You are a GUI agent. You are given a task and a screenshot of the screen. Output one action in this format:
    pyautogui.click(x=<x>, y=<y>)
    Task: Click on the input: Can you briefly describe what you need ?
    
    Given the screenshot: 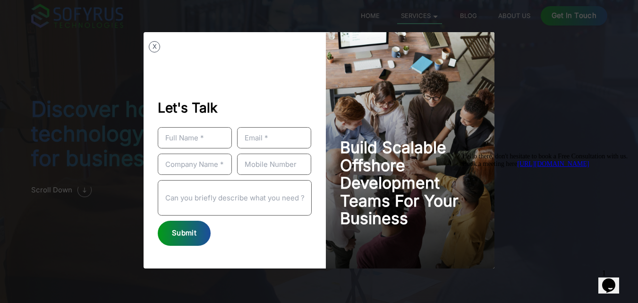 What is the action you would take?
    pyautogui.click(x=235, y=198)
    